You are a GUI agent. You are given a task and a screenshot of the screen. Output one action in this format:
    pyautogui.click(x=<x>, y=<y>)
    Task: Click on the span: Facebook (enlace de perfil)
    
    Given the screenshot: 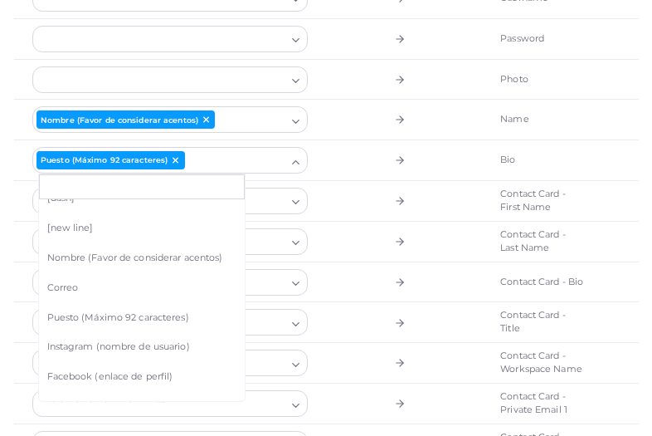 What is the action you would take?
    pyautogui.click(x=142, y=377)
    